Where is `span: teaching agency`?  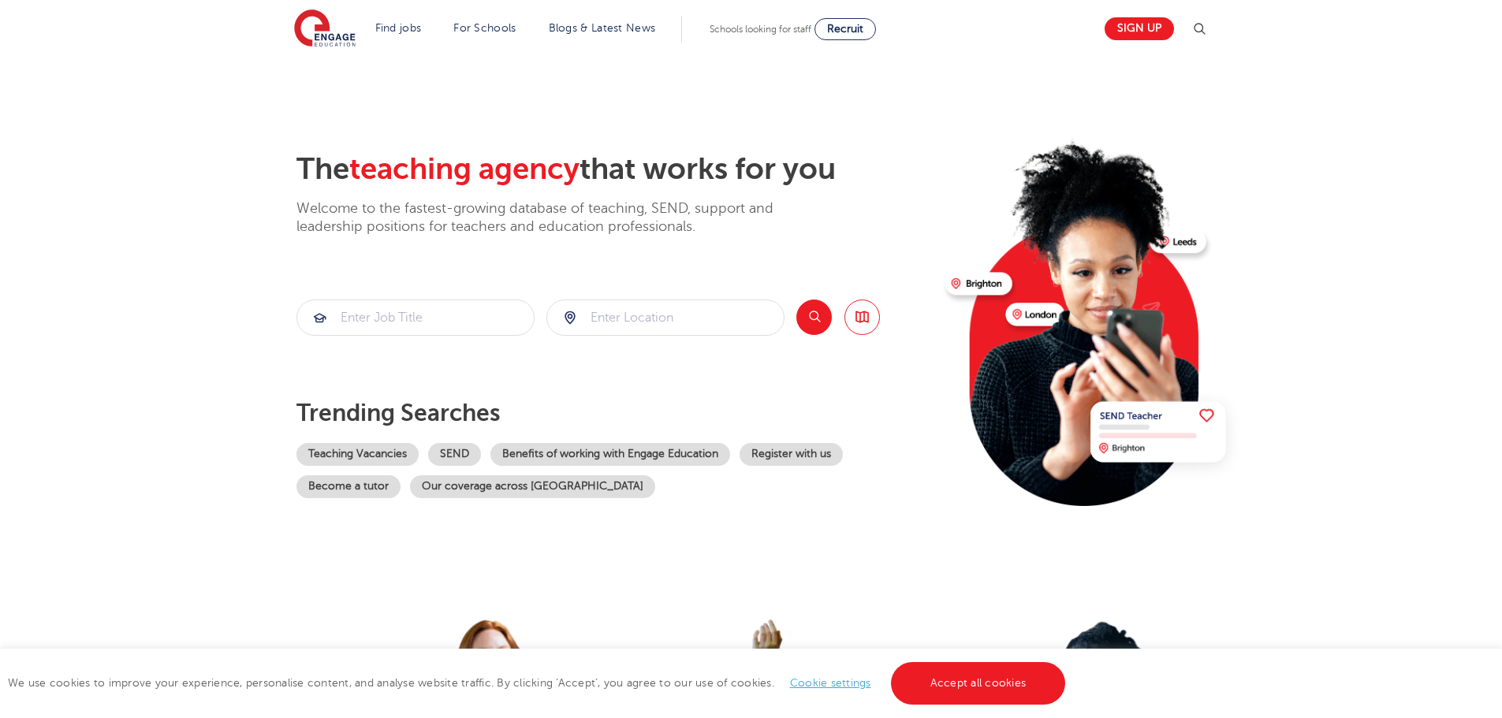 span: teaching agency is located at coordinates (464, 169).